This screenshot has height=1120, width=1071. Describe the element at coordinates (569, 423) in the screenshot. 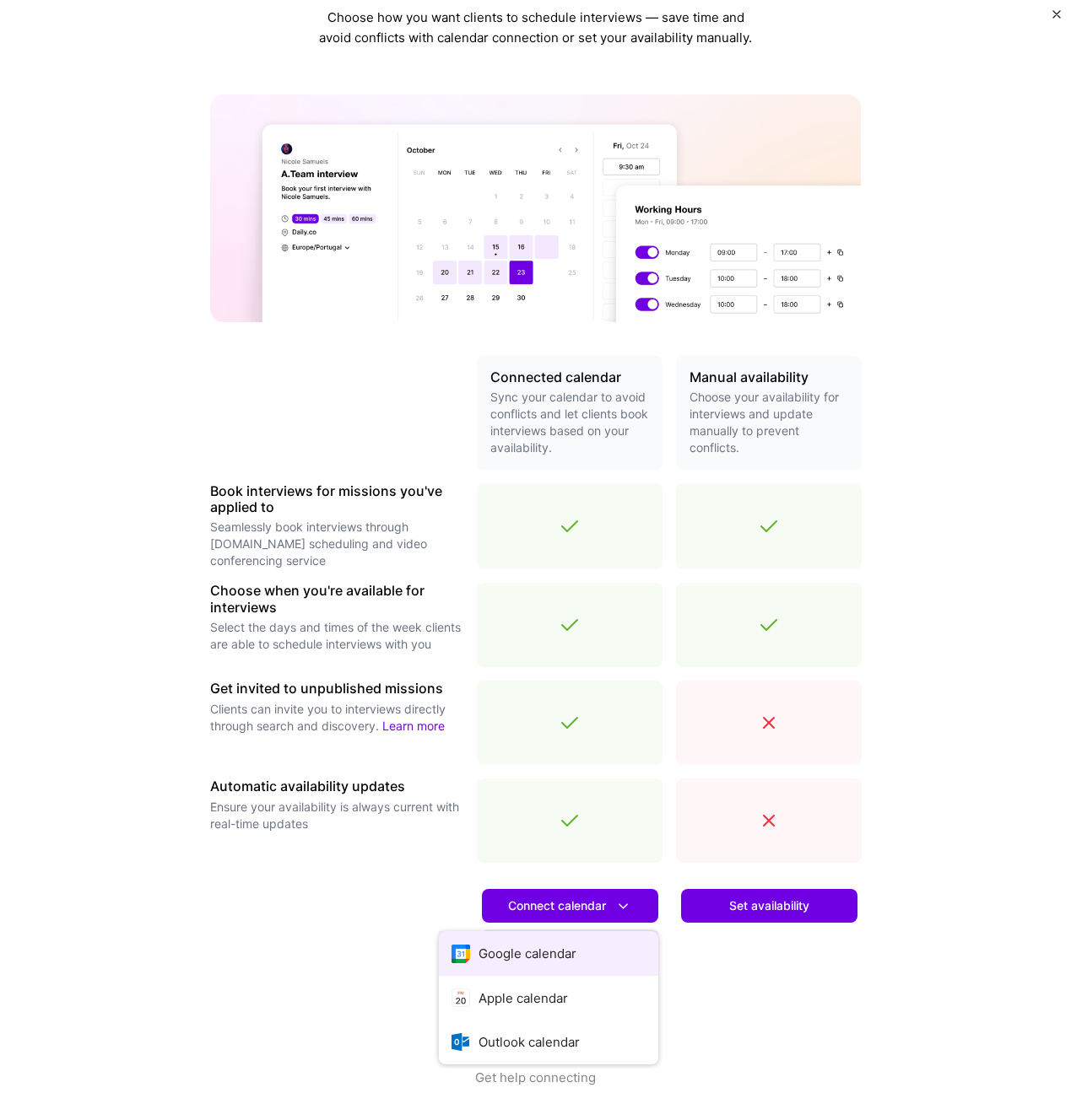

I see `p: Sync your calendar to avoid conflicts and let clients book interviews based on your availability.` at that location.